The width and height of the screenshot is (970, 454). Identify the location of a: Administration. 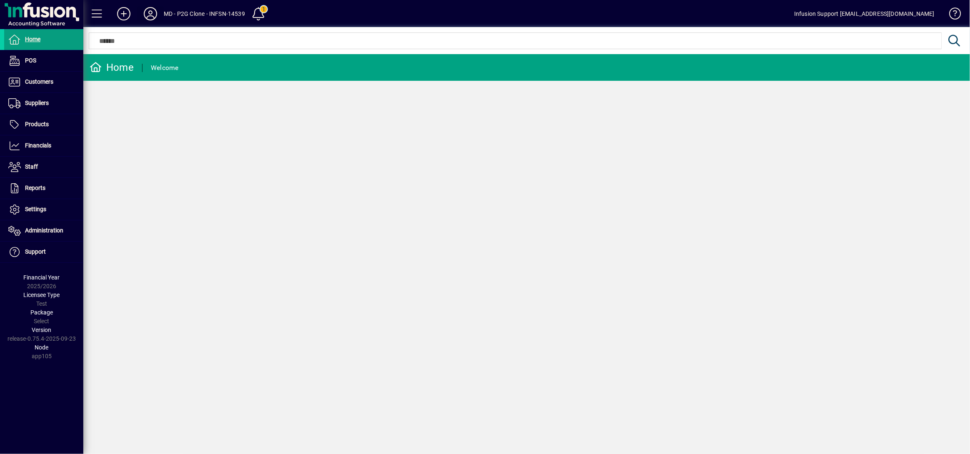
(44, 231).